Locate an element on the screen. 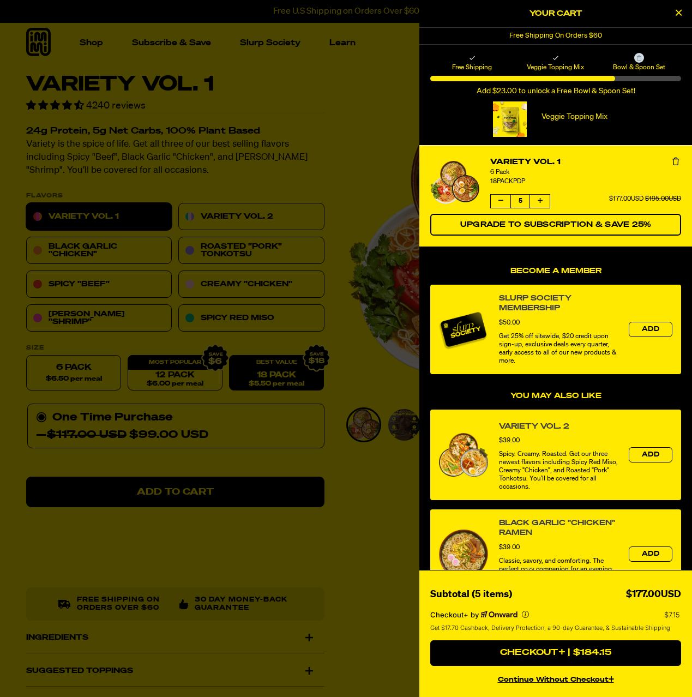  div: Add $23.00 to unlock a Free Bowl & Spoon Set! is located at coordinates (556, 91).